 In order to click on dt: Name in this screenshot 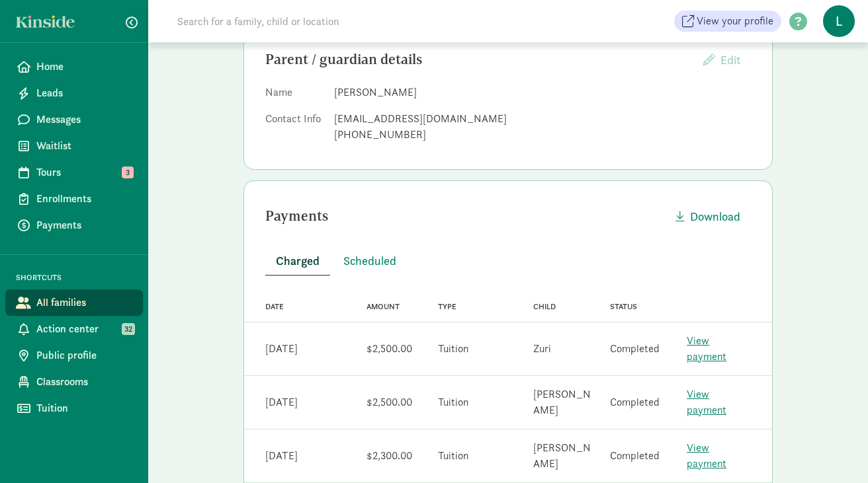, I will do `click(294, 95)`.